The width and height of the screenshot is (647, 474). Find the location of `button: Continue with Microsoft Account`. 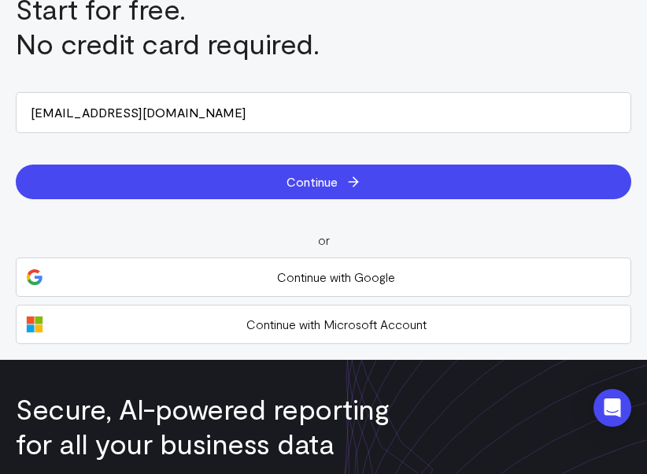

button: Continue with Microsoft Account is located at coordinates (324, 324).